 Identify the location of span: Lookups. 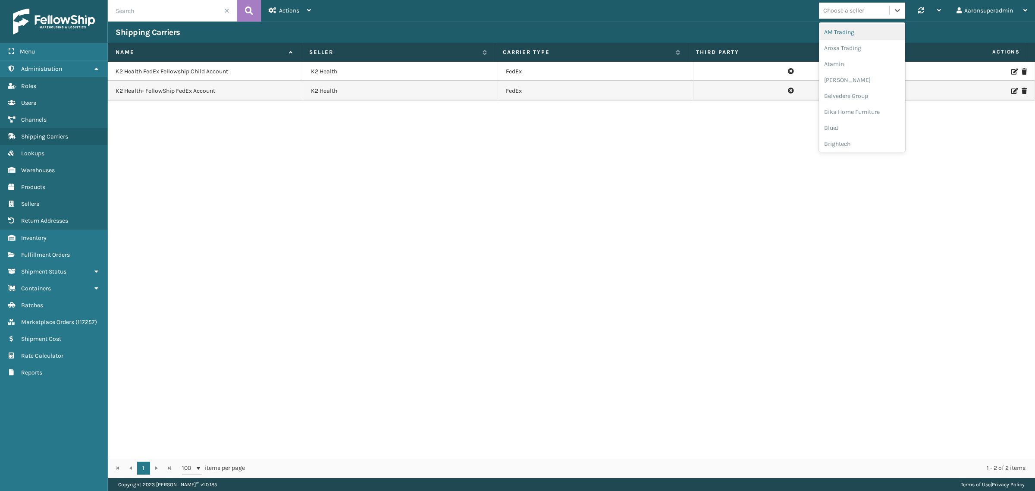
(33, 153).